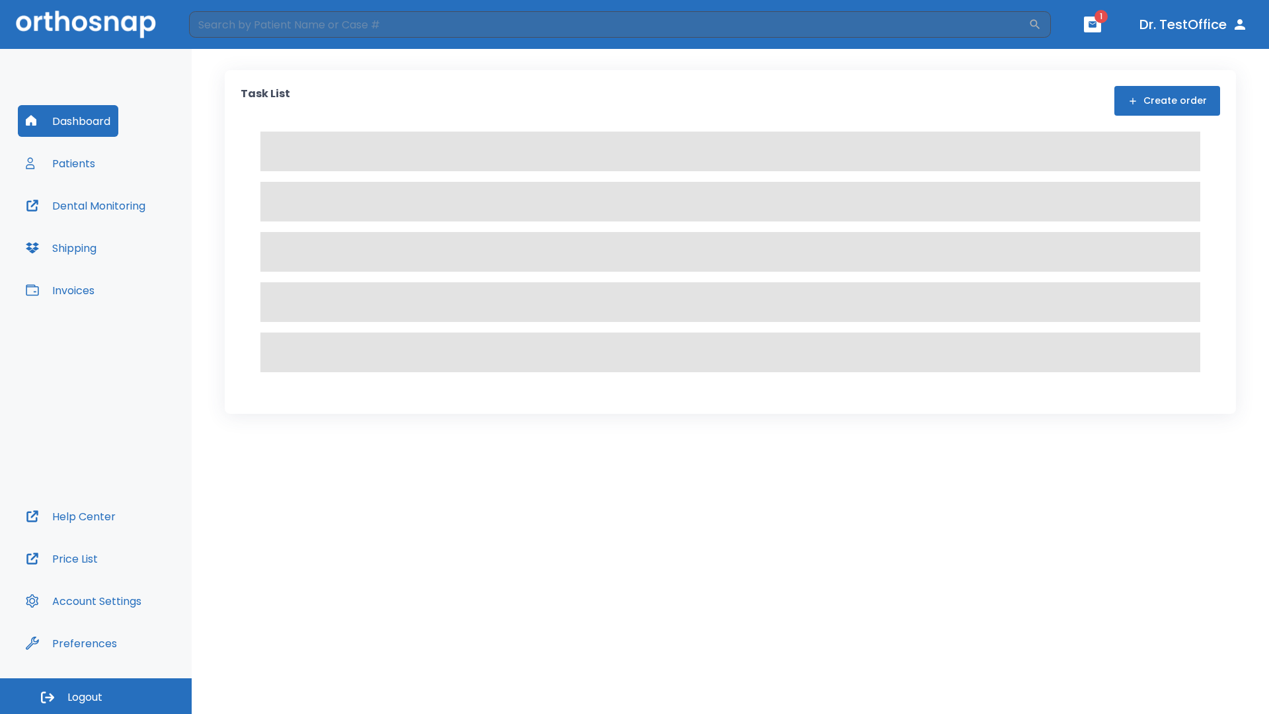 This screenshot has height=714, width=1269. What do you see at coordinates (71, 643) in the screenshot?
I see `button: Preferences` at bounding box center [71, 643].